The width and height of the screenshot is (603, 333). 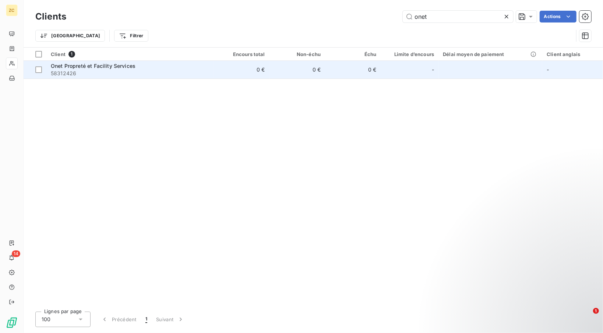 I want to click on div: Encours total, so click(x=241, y=54).